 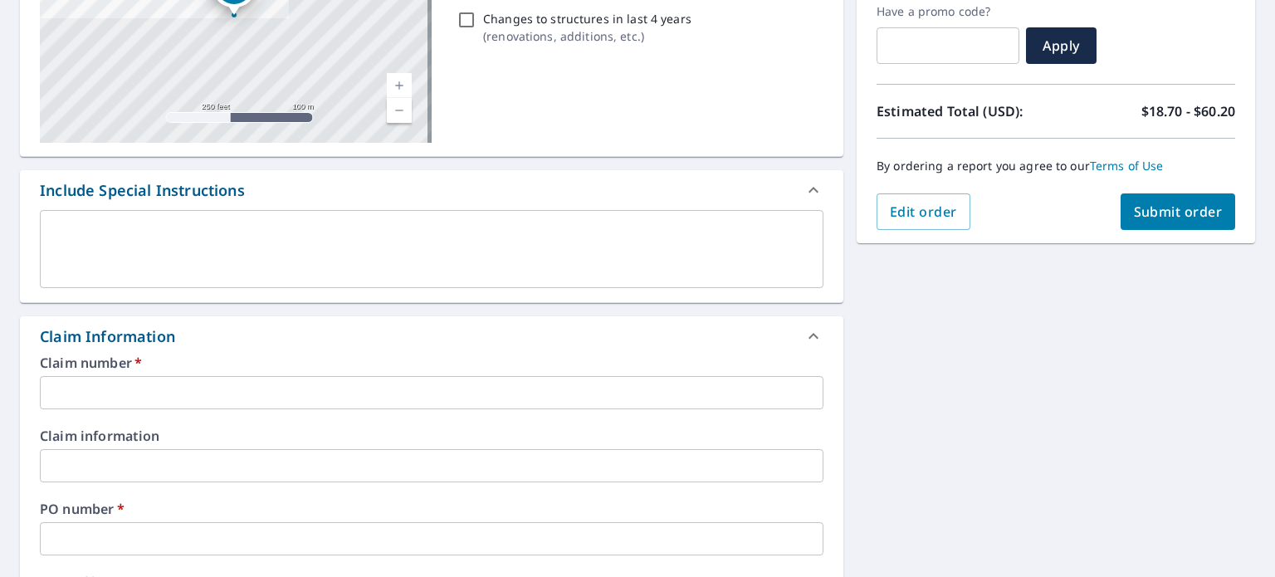 I want to click on button: Edit order, so click(x=923, y=212).